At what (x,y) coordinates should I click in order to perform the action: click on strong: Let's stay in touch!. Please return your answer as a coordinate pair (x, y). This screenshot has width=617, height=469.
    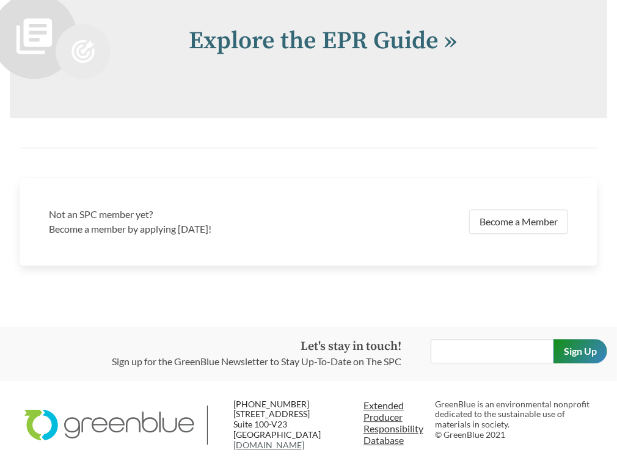
    Looking at the image, I should click on (351, 346).